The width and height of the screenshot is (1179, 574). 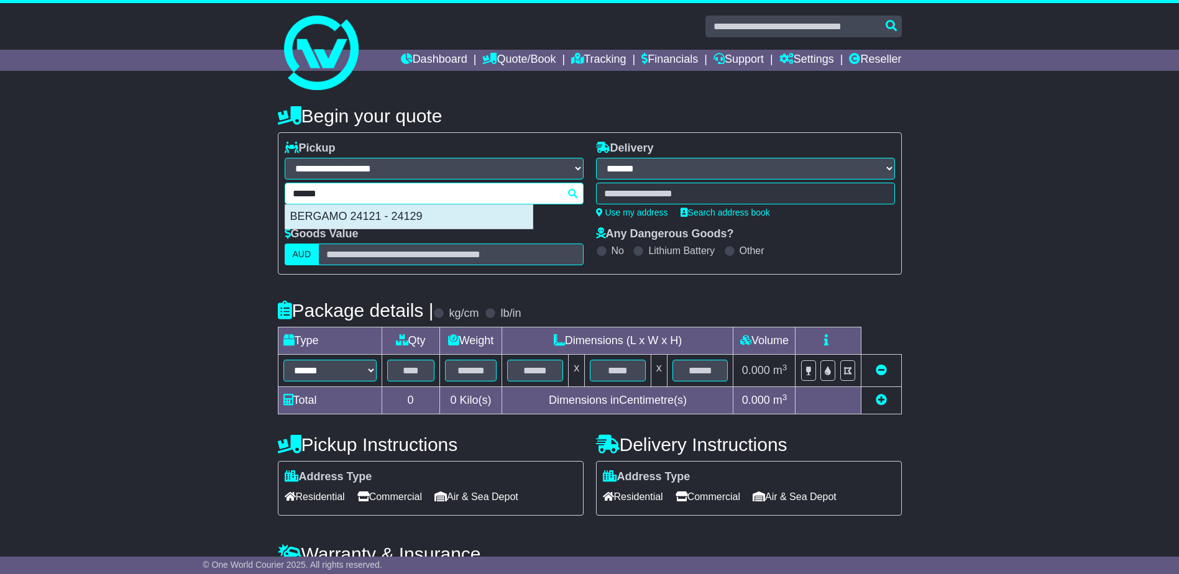 What do you see at coordinates (292, 565) in the screenshot?
I see `span: © One World Courier 2025. All rights reserved.` at bounding box center [292, 565].